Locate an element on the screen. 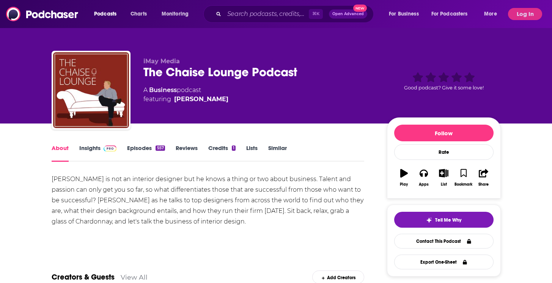  div: Bookmark is located at coordinates (463, 185).